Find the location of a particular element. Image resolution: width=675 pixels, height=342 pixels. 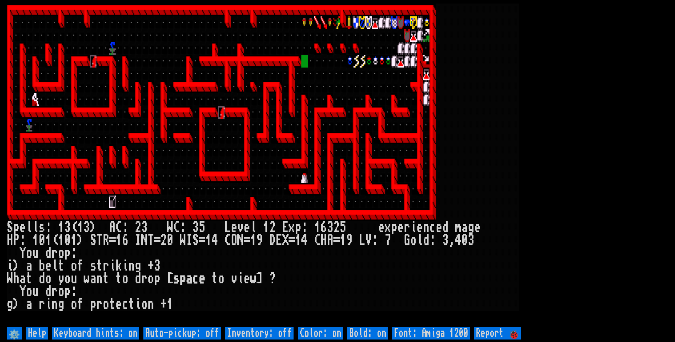

div: u is located at coordinates (36, 253).